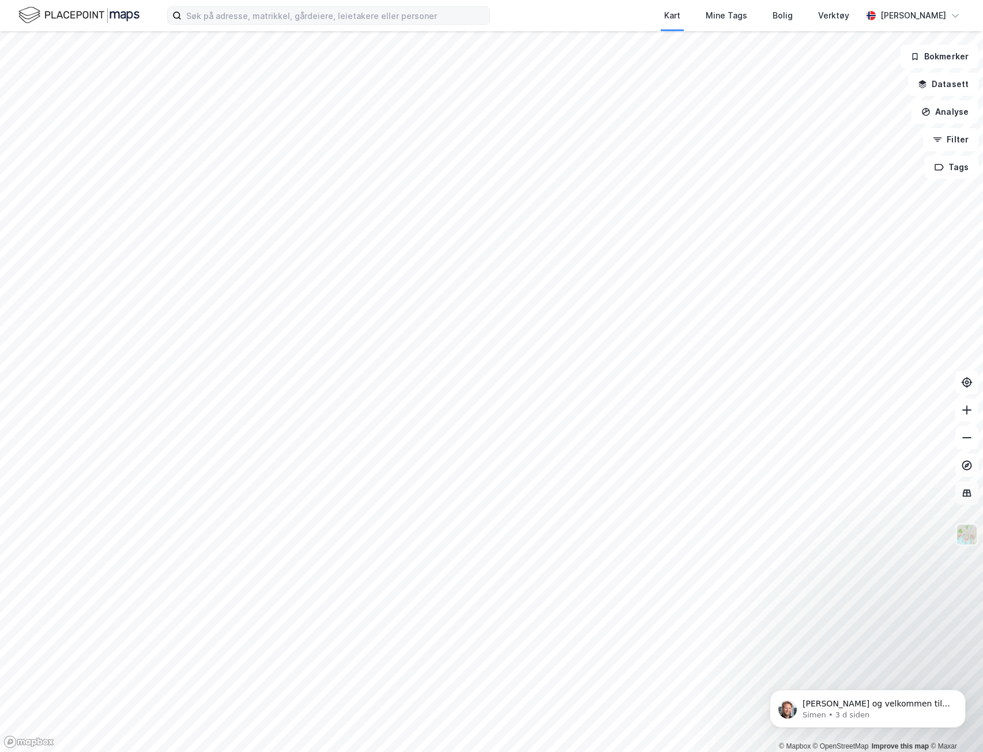  What do you see at coordinates (672, 16) in the screenshot?
I see `div: Kart` at bounding box center [672, 16].